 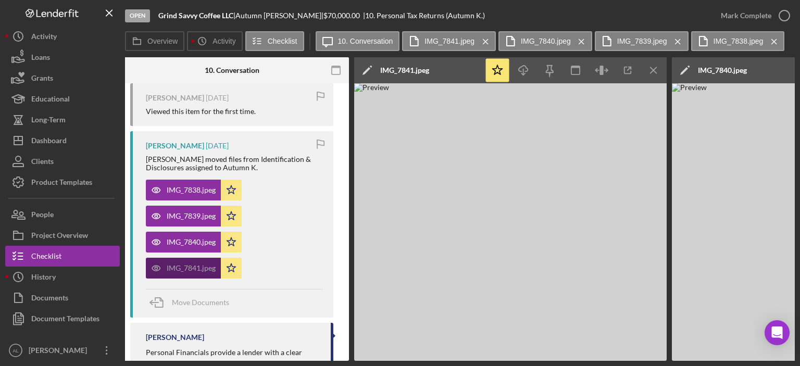 I want to click on button: History, so click(x=63, y=277).